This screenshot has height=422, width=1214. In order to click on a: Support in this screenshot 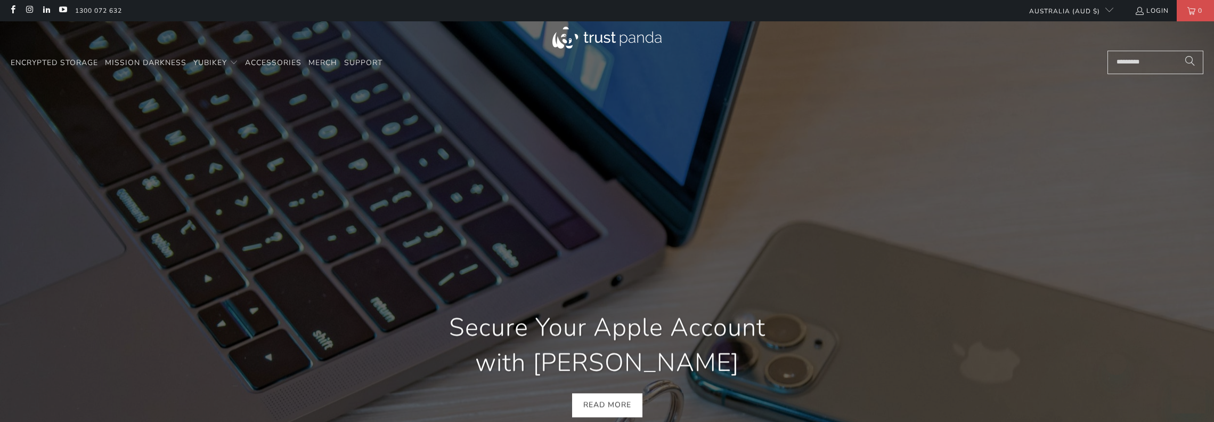, I will do `click(363, 63)`.